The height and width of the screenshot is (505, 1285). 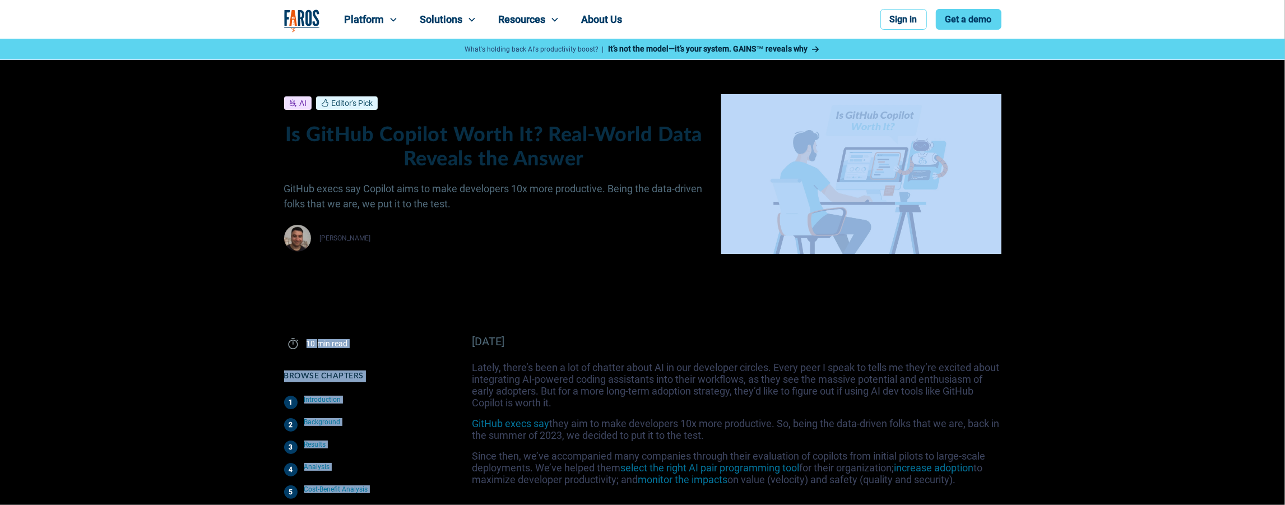 I want to click on div: 10, so click(x=311, y=343).